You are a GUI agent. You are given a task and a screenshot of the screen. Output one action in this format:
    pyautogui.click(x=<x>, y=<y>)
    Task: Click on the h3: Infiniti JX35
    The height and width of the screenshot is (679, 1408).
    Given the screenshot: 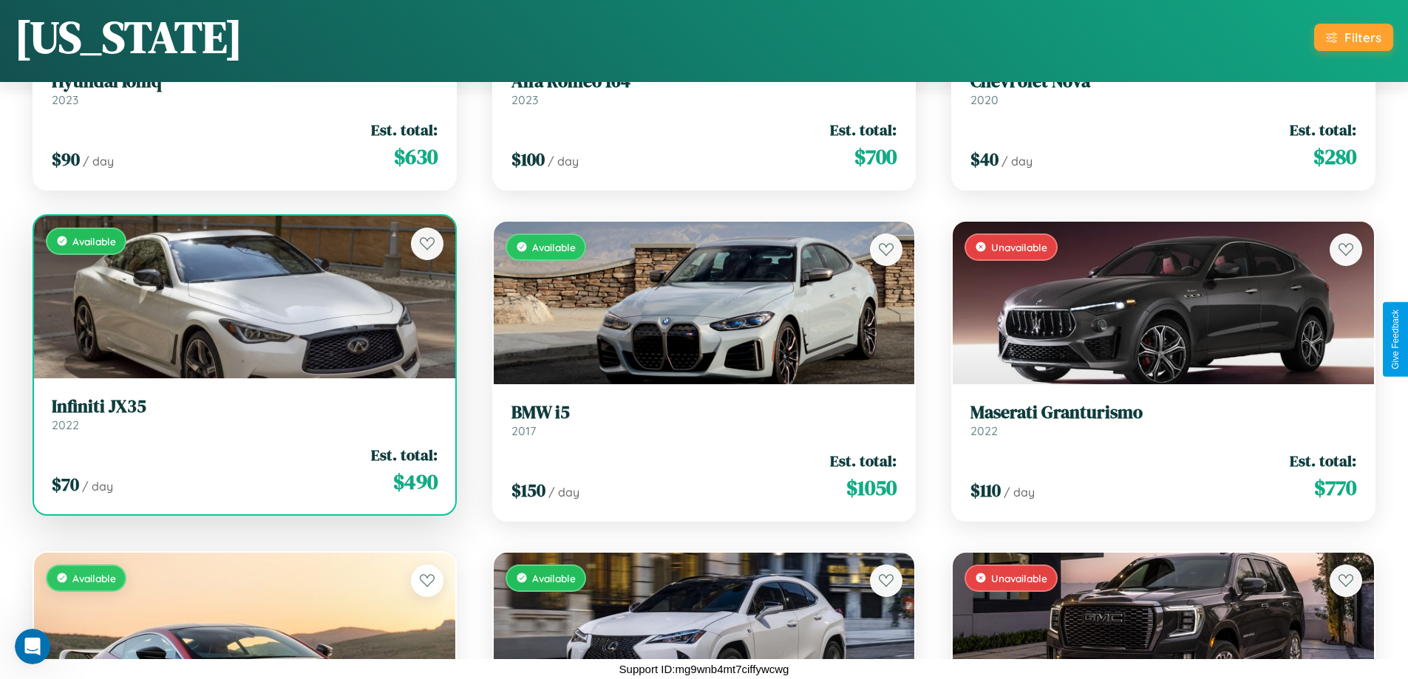 What is the action you would take?
    pyautogui.click(x=245, y=407)
    